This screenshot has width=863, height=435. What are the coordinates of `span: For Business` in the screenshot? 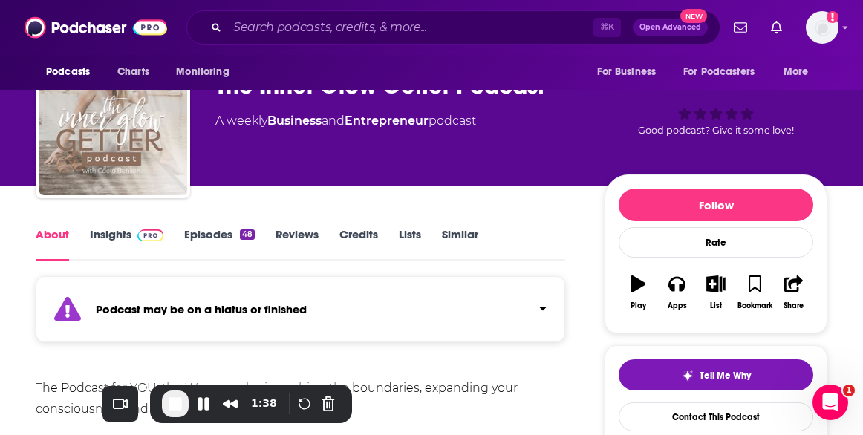 It's located at (626, 72).